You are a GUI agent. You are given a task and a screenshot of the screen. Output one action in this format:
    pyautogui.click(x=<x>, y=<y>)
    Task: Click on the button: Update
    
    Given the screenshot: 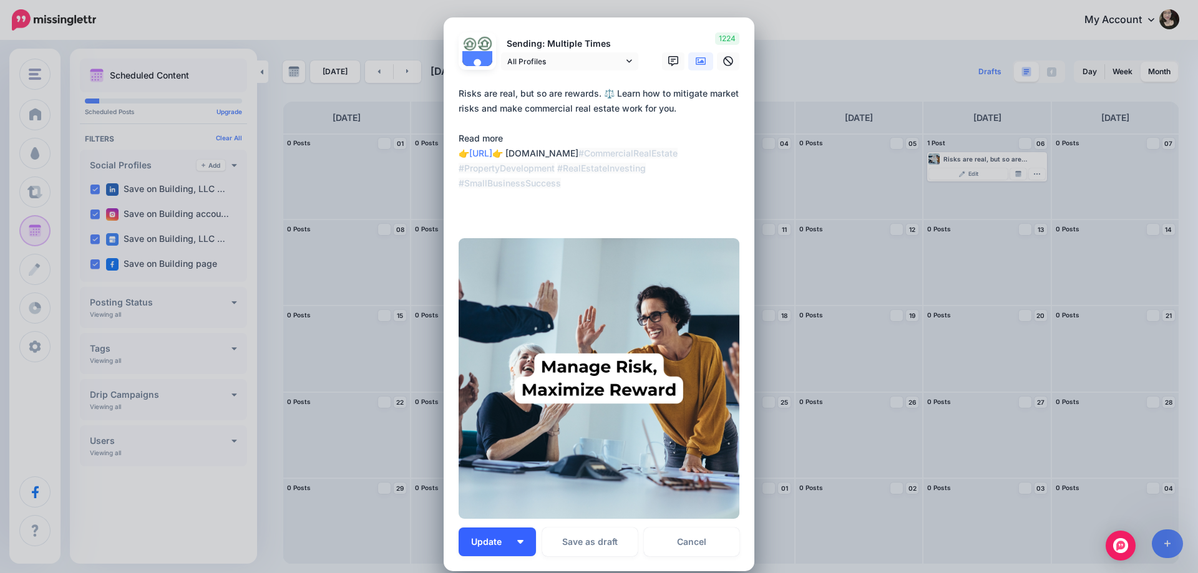 What is the action you would take?
    pyautogui.click(x=497, y=542)
    